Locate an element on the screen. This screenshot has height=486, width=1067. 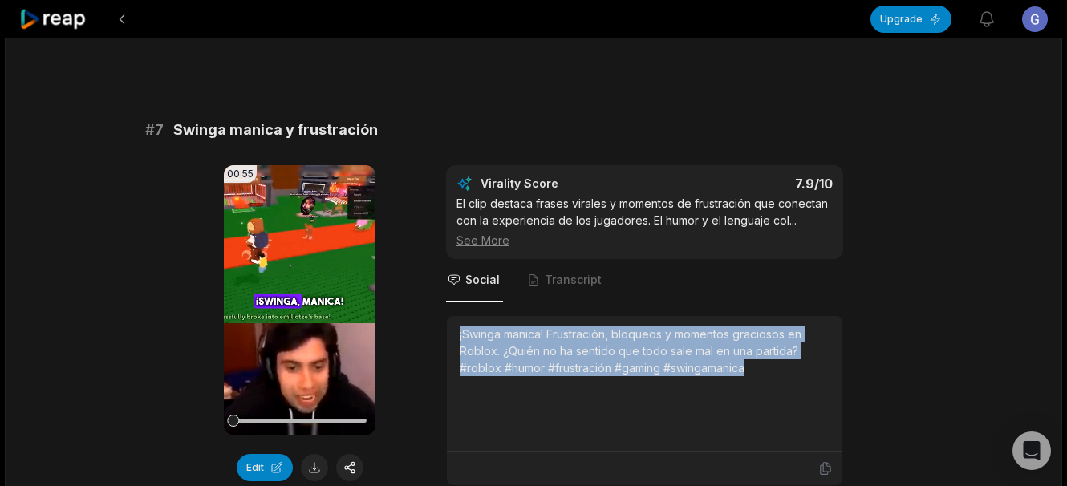
span: Social is located at coordinates (482, 280).